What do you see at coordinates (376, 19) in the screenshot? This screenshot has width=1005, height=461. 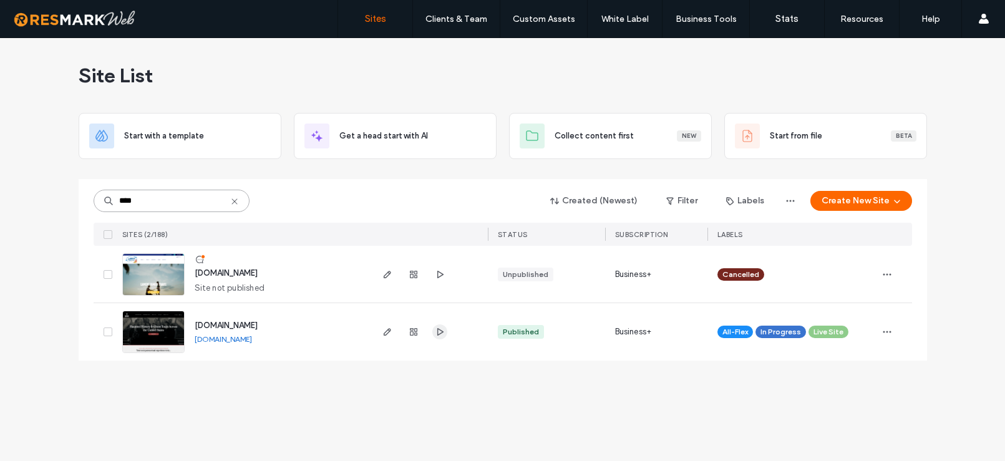 I see `label: Sites` at bounding box center [376, 19].